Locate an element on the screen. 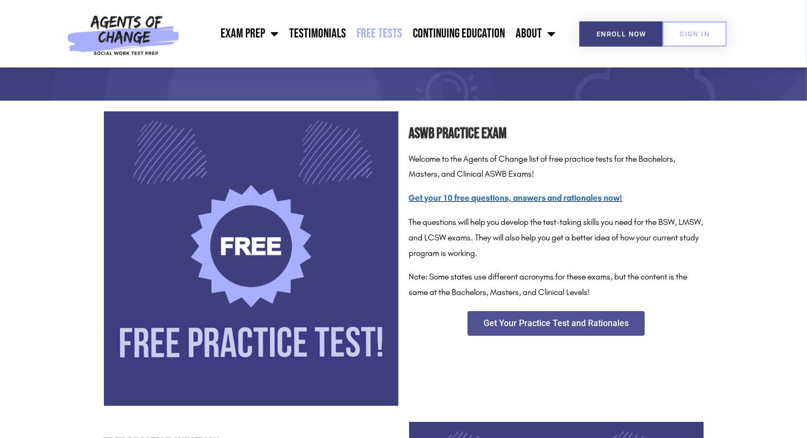  a: SIGN IN is located at coordinates (695, 34).